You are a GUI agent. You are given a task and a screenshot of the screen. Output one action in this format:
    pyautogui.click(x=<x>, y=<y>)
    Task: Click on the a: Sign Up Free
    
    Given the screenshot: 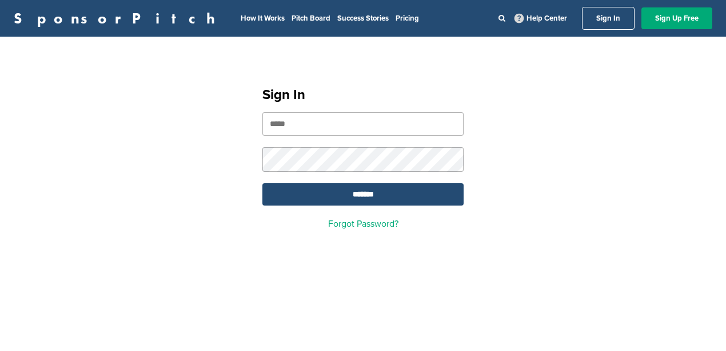 What is the action you would take?
    pyautogui.click(x=677, y=18)
    